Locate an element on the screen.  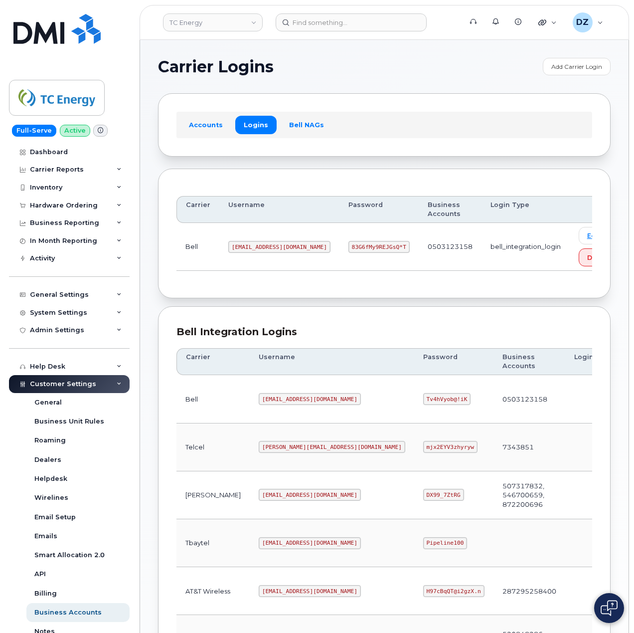
code: Tv4hVyob@!iK is located at coordinates (447, 399).